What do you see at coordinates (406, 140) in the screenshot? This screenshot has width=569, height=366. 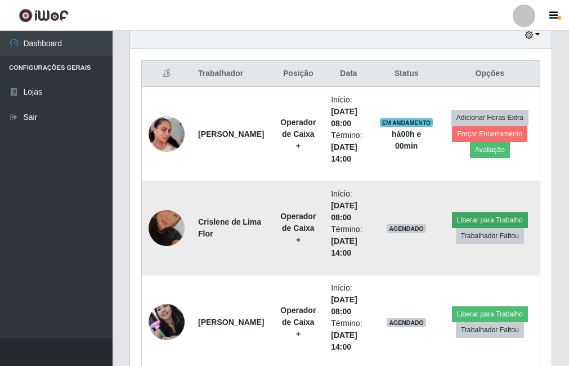 I see `strong: há 00 h e 00 min` at bounding box center [406, 140].